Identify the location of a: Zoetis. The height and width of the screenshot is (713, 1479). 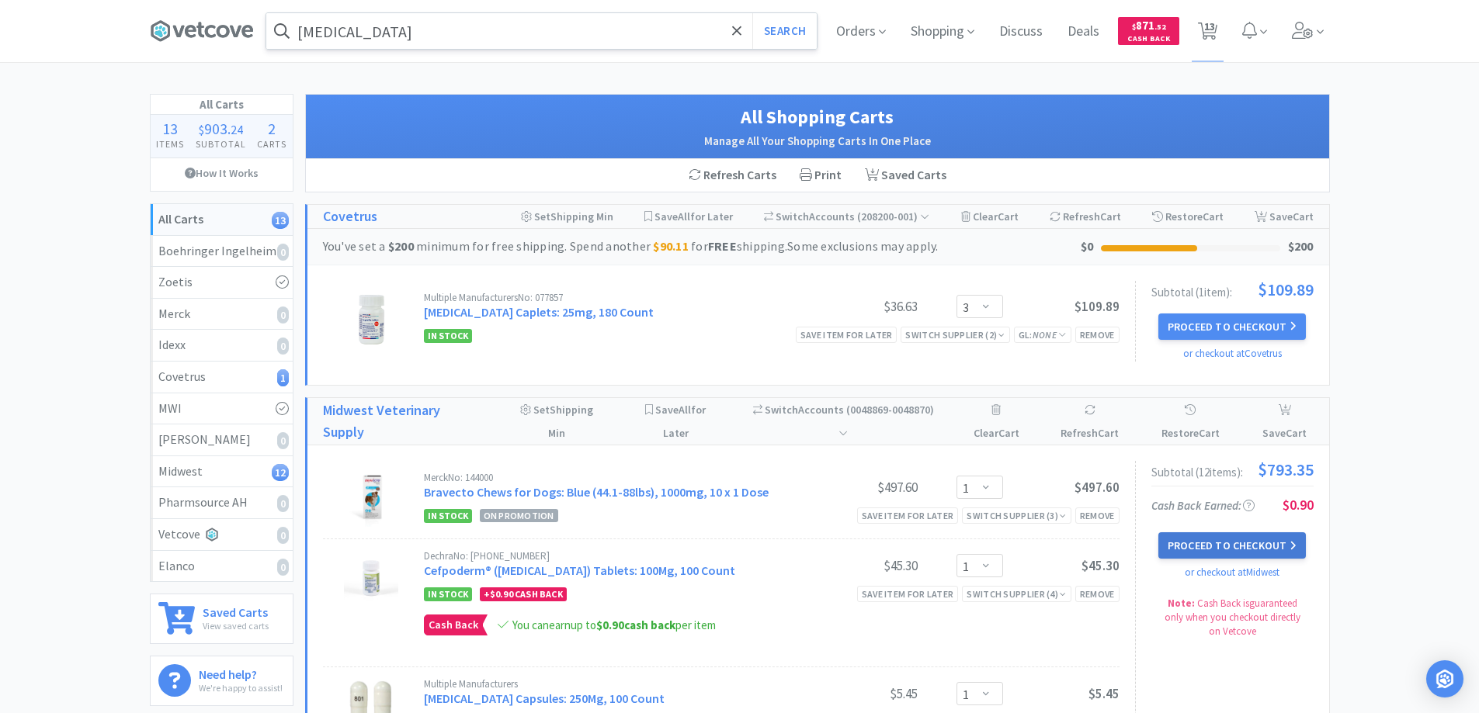
(221, 283).